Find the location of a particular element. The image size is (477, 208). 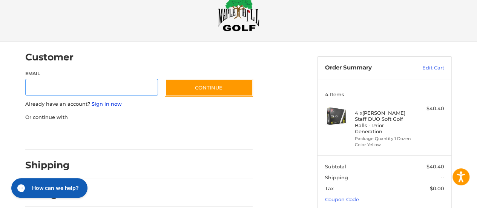

div: $40.40 is located at coordinates (429, 109).